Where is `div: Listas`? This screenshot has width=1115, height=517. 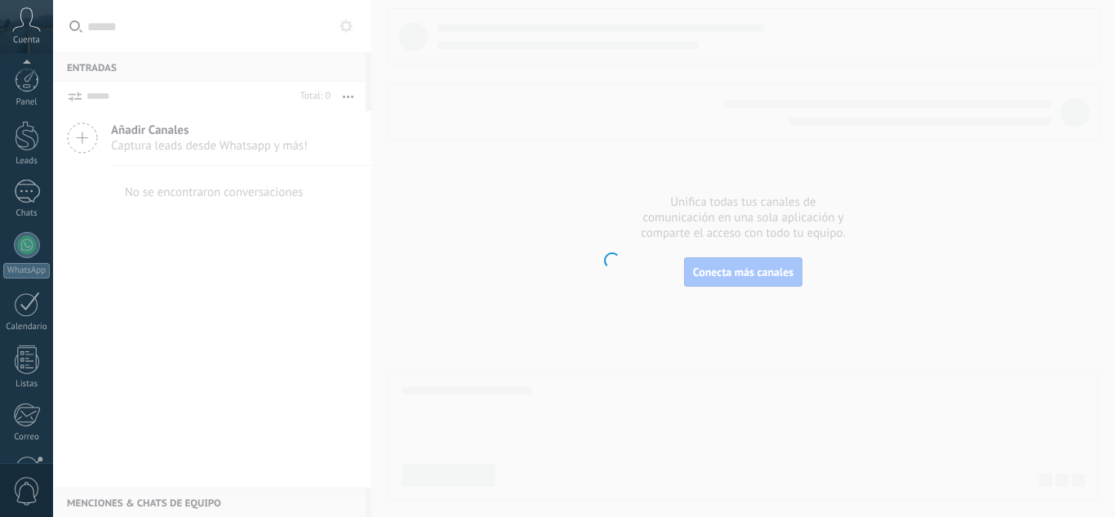 div: Listas is located at coordinates (27, 384).